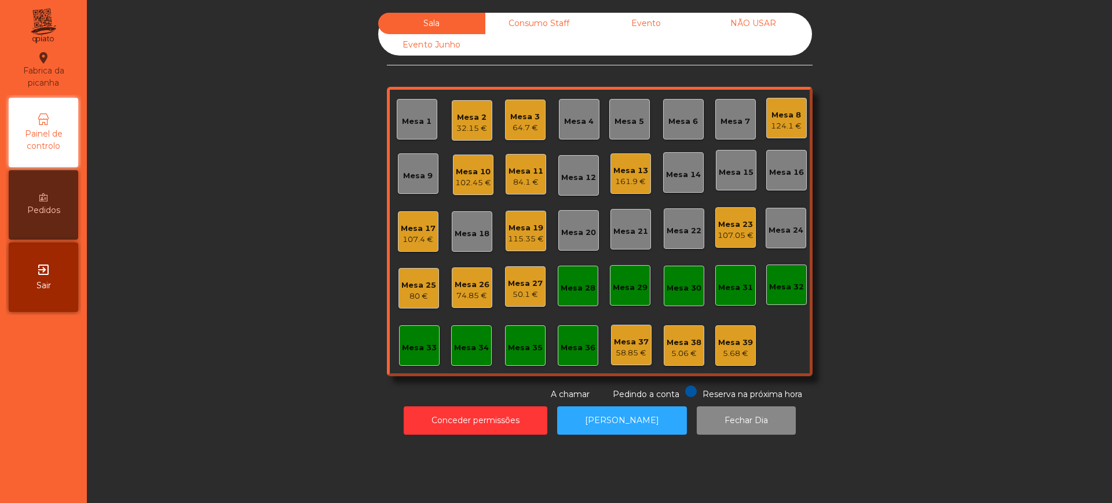  What do you see at coordinates (526, 228) in the screenshot?
I see `div: Mesa 19` at bounding box center [526, 228].